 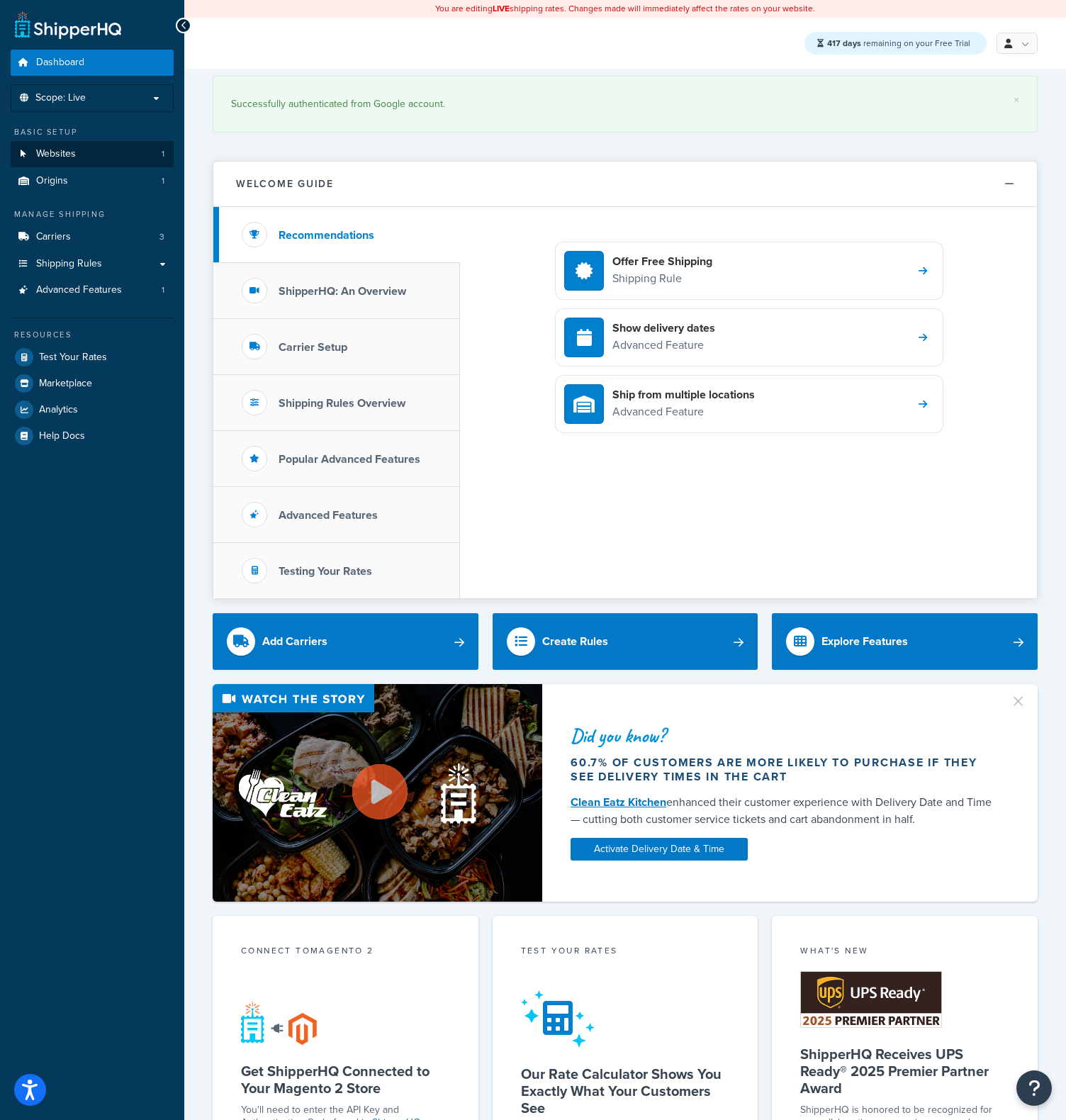 What do you see at coordinates (92, 357) in the screenshot?
I see `a: Test Your Rates` at bounding box center [92, 357].